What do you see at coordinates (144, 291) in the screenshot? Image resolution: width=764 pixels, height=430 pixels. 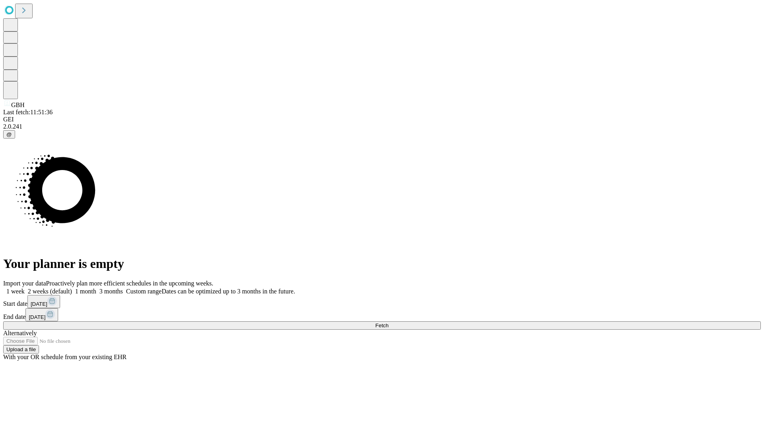 I see `span: Custom range` at bounding box center [144, 291].